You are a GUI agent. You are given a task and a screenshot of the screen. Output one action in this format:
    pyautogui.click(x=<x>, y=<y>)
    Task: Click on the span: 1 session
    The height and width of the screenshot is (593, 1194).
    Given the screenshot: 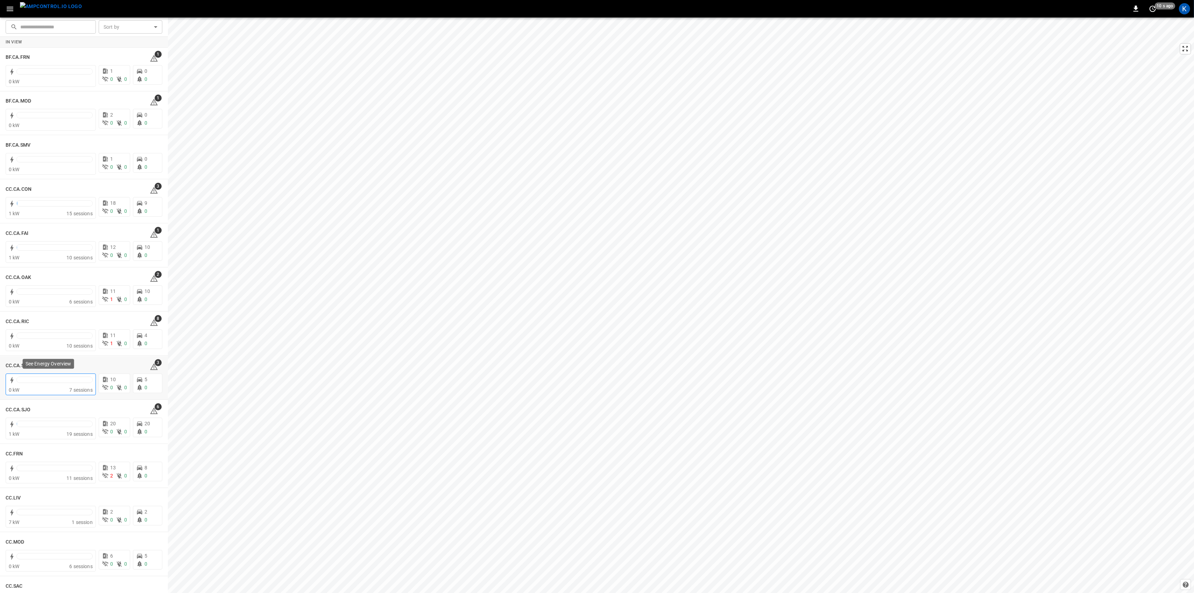 What is the action you would take?
    pyautogui.click(x=82, y=522)
    